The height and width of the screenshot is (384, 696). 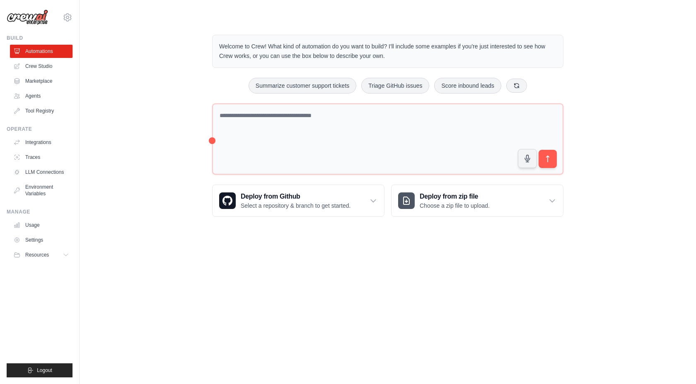 What do you see at coordinates (41, 240) in the screenshot?
I see `a: Settings` at bounding box center [41, 240].